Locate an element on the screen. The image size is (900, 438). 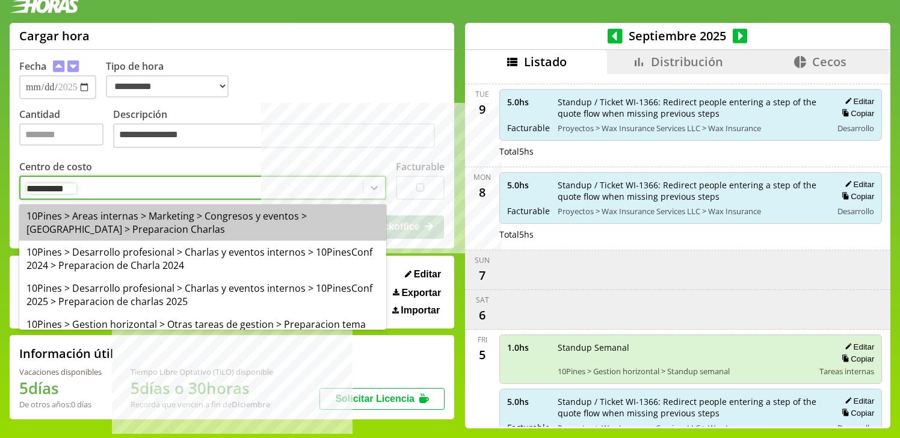
label: Fecha is located at coordinates (32, 66).